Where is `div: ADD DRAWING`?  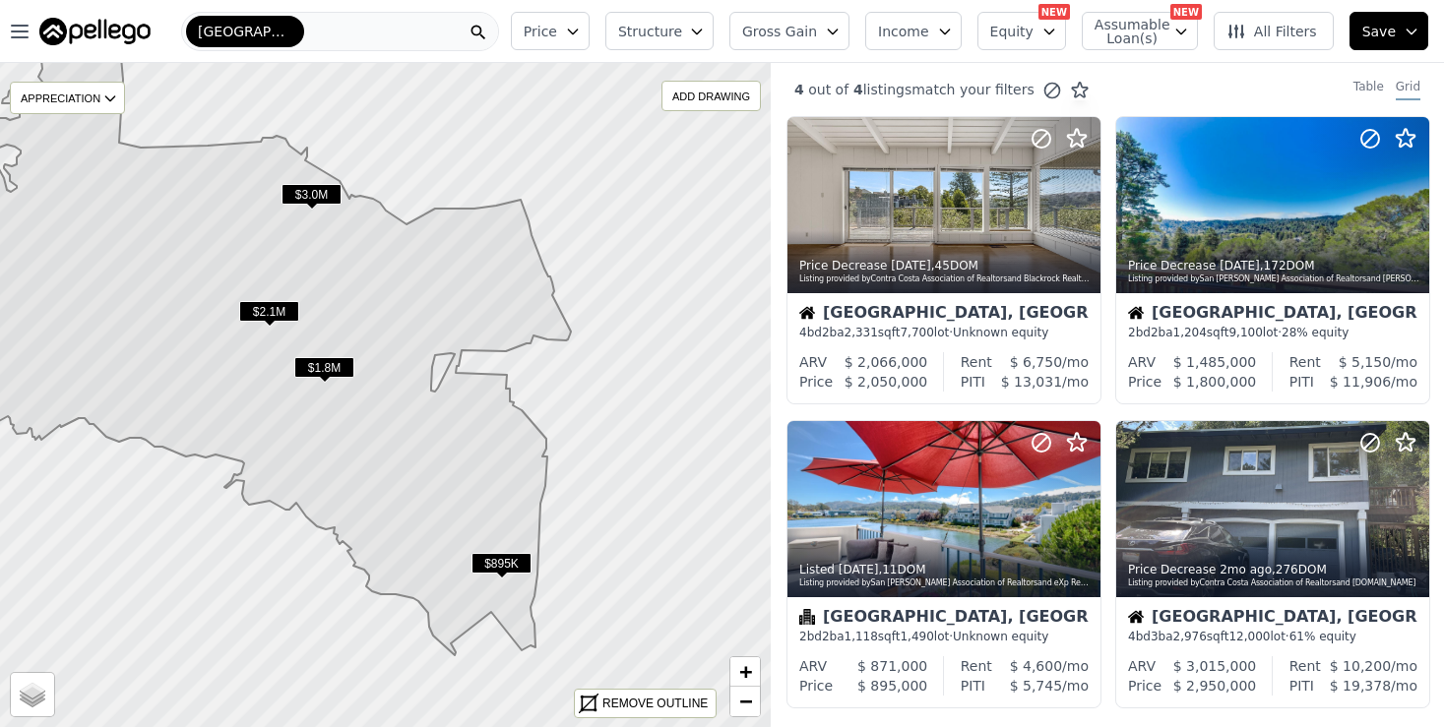 div: ADD DRAWING is located at coordinates (710, 95).